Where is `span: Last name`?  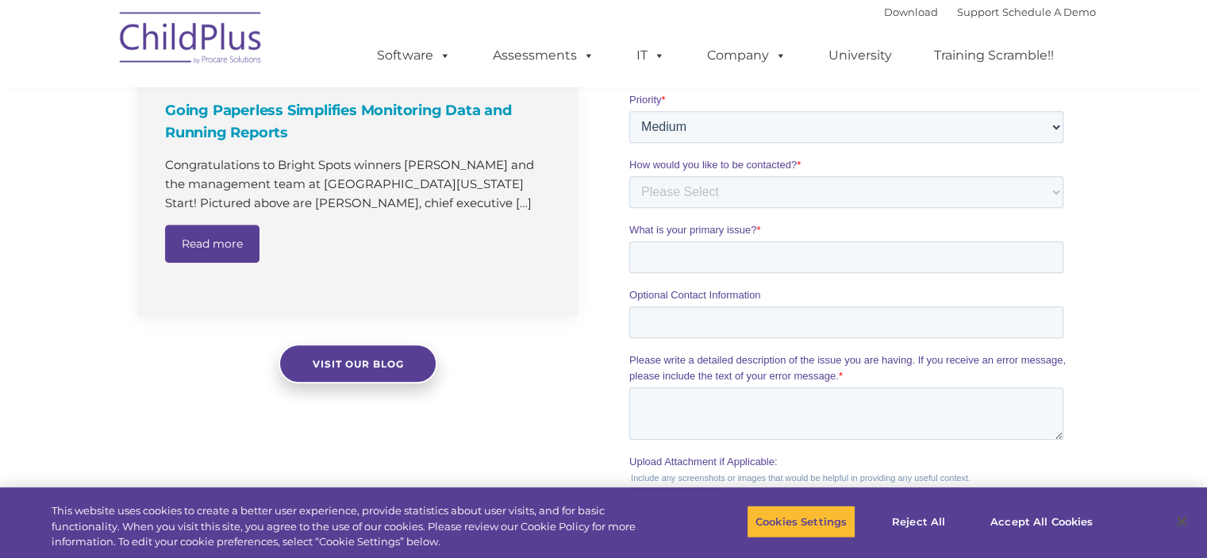 span: Last name is located at coordinates (244, 110).